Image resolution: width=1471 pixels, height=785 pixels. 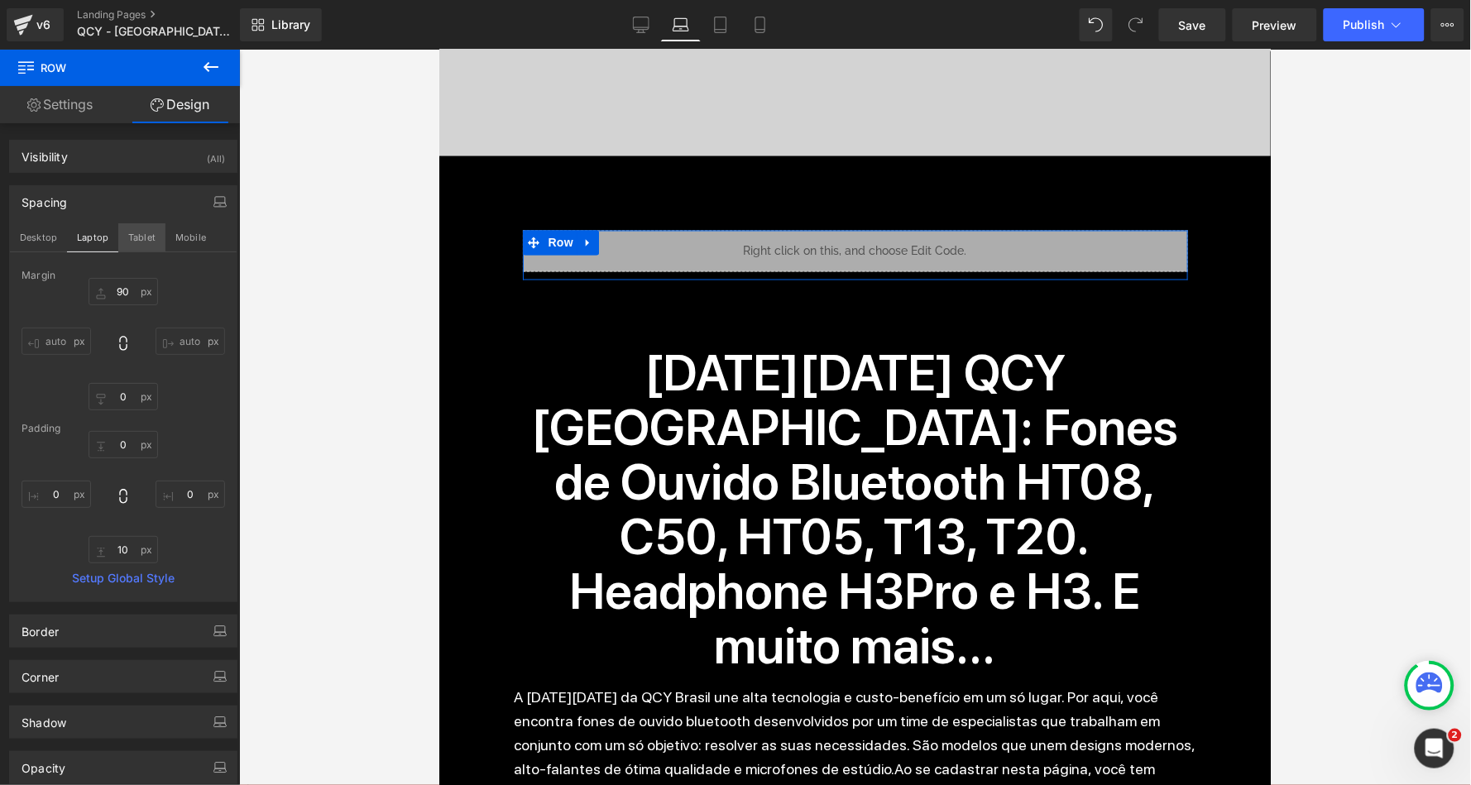 What do you see at coordinates (180, 104) in the screenshot?
I see `a: Design` at bounding box center [180, 104].